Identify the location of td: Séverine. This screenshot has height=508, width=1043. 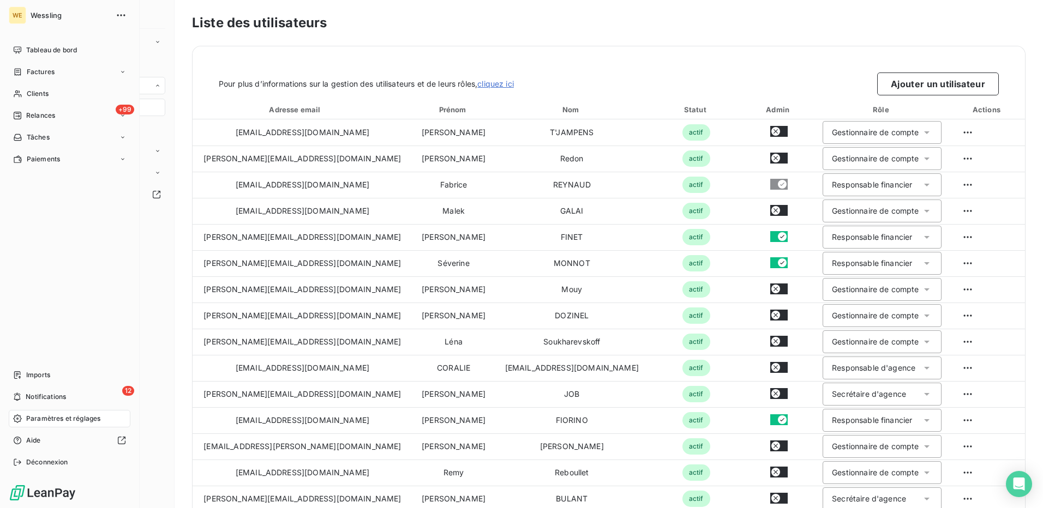
(453, 263).